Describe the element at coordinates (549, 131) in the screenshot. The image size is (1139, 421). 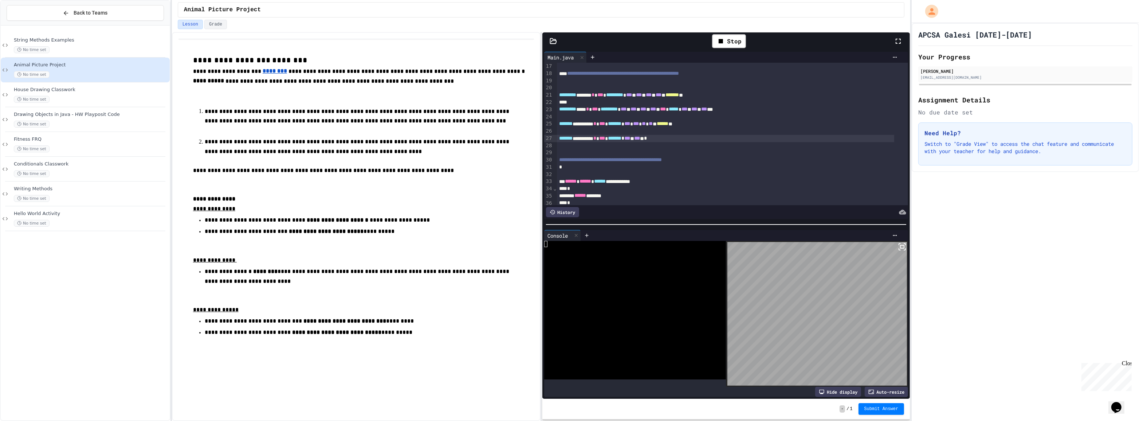
I see `div: 26` at that location.